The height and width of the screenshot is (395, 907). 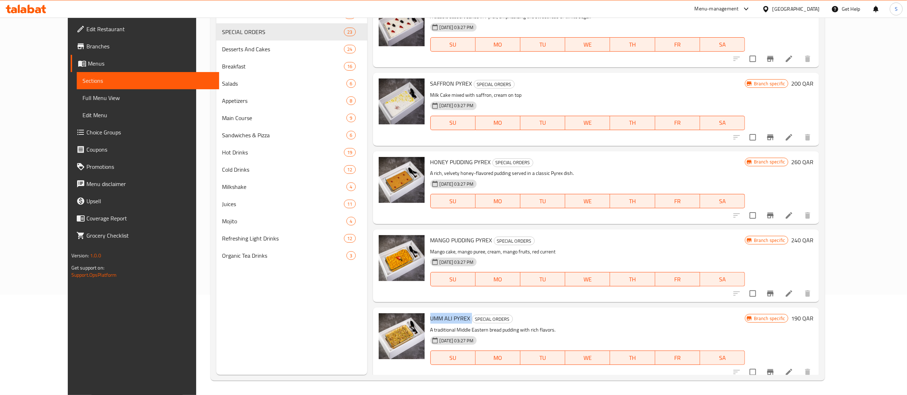 I want to click on span: Salads, so click(x=284, y=84).